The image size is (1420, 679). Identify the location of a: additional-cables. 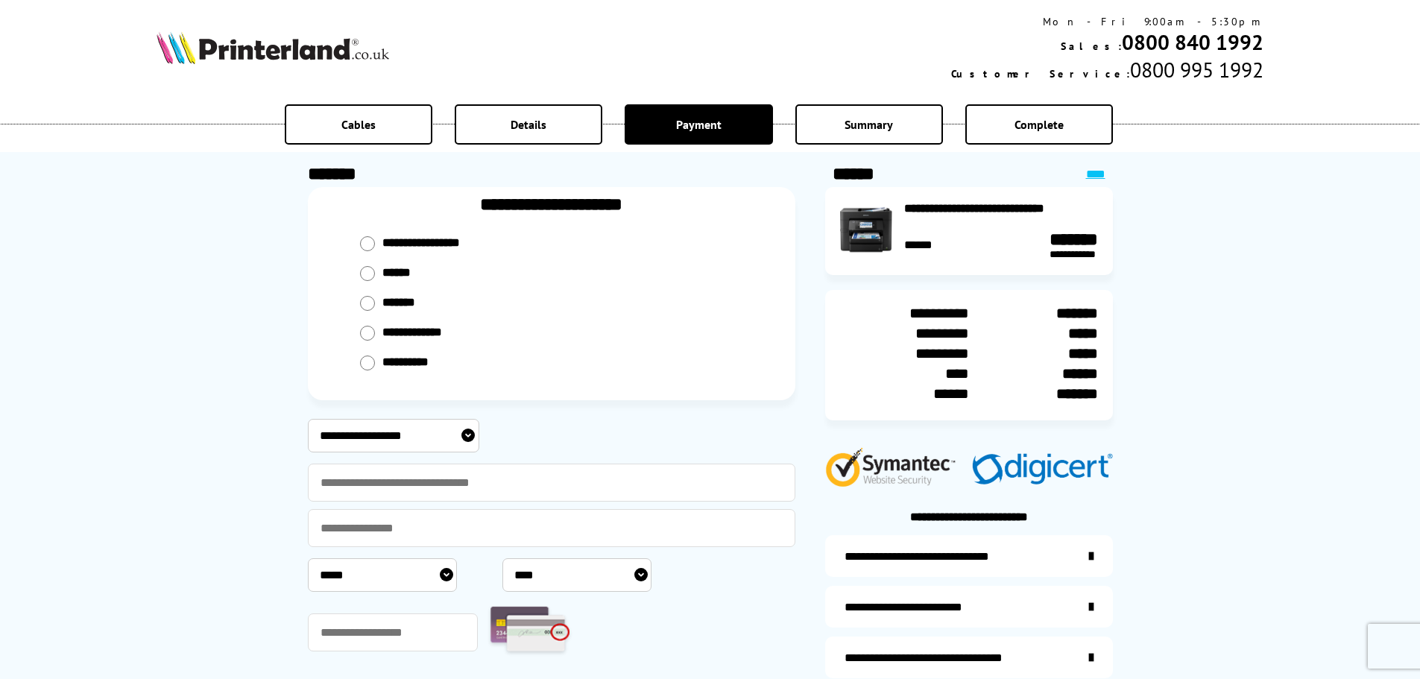
(969, 658).